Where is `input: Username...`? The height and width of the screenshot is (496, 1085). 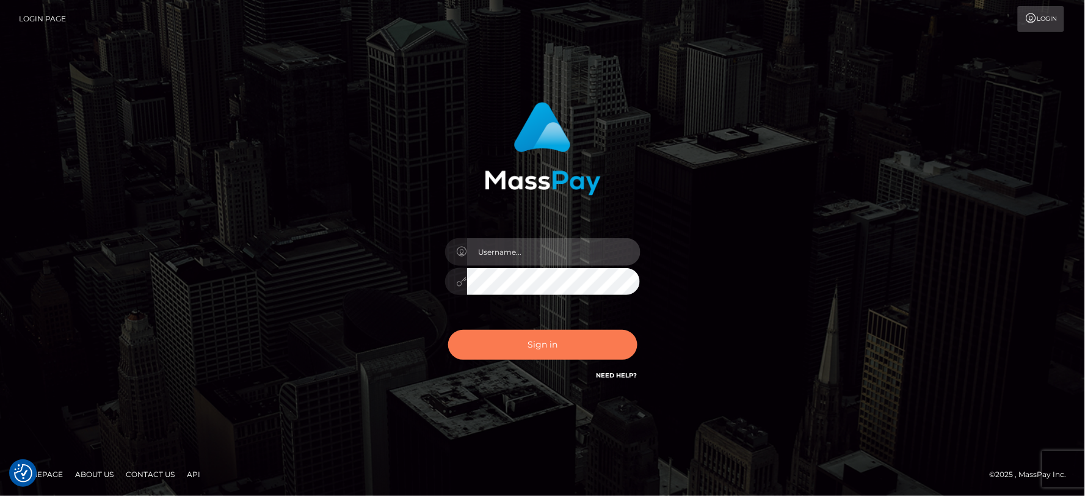 input: Username... is located at coordinates (554, 252).